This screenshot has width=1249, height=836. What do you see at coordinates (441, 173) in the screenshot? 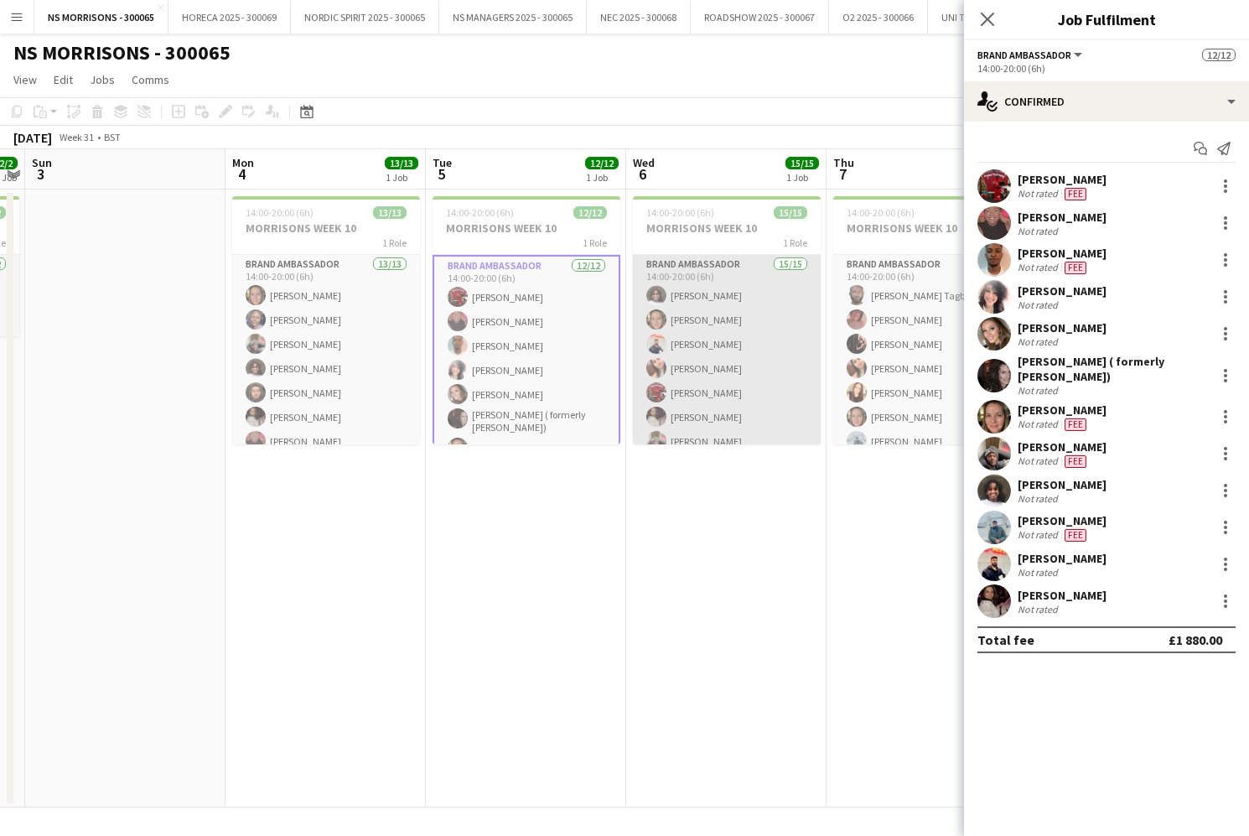
I see `span: 5` at bounding box center [441, 173].